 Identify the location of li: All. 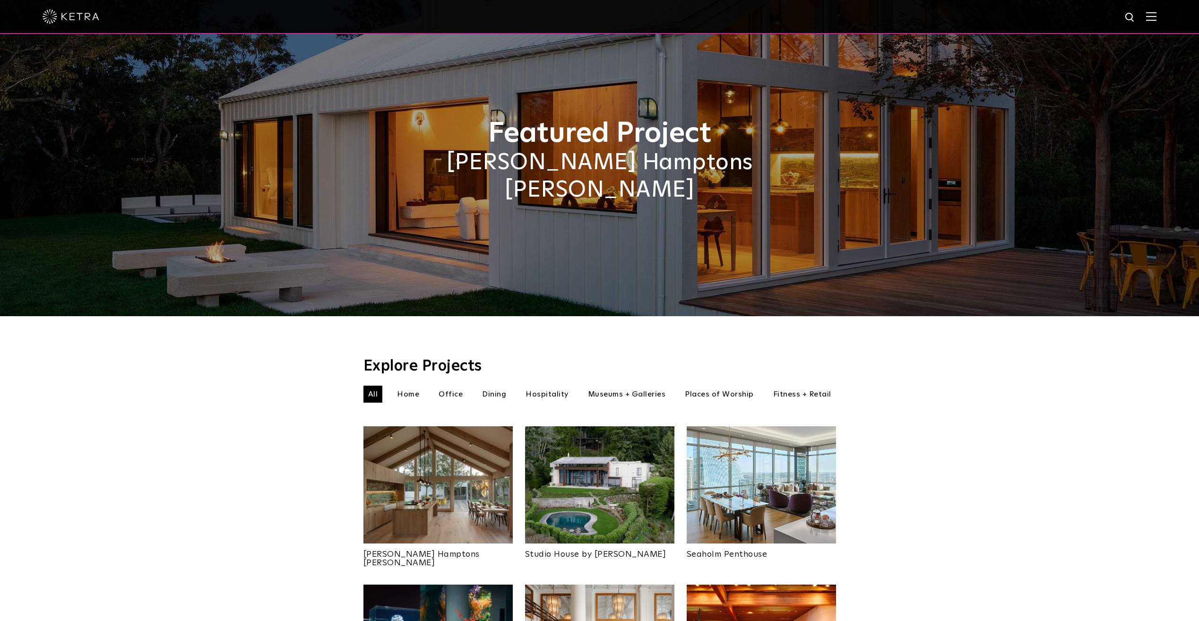
(373, 394).